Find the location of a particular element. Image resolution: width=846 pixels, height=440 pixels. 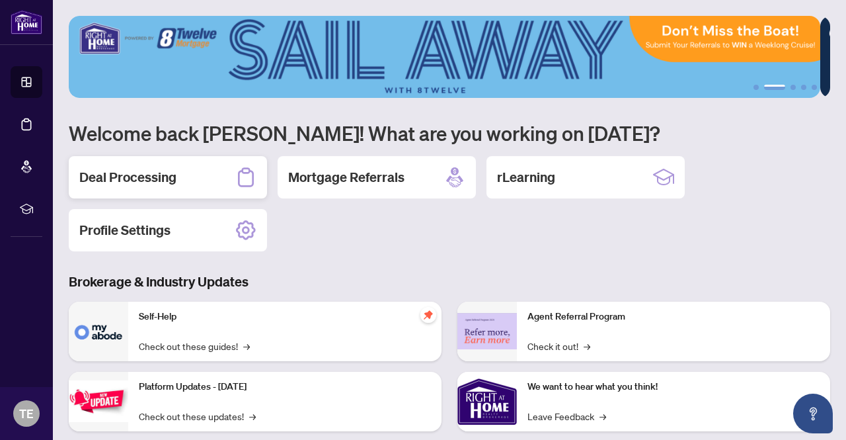

h2: Deal Processing is located at coordinates (128, 177).